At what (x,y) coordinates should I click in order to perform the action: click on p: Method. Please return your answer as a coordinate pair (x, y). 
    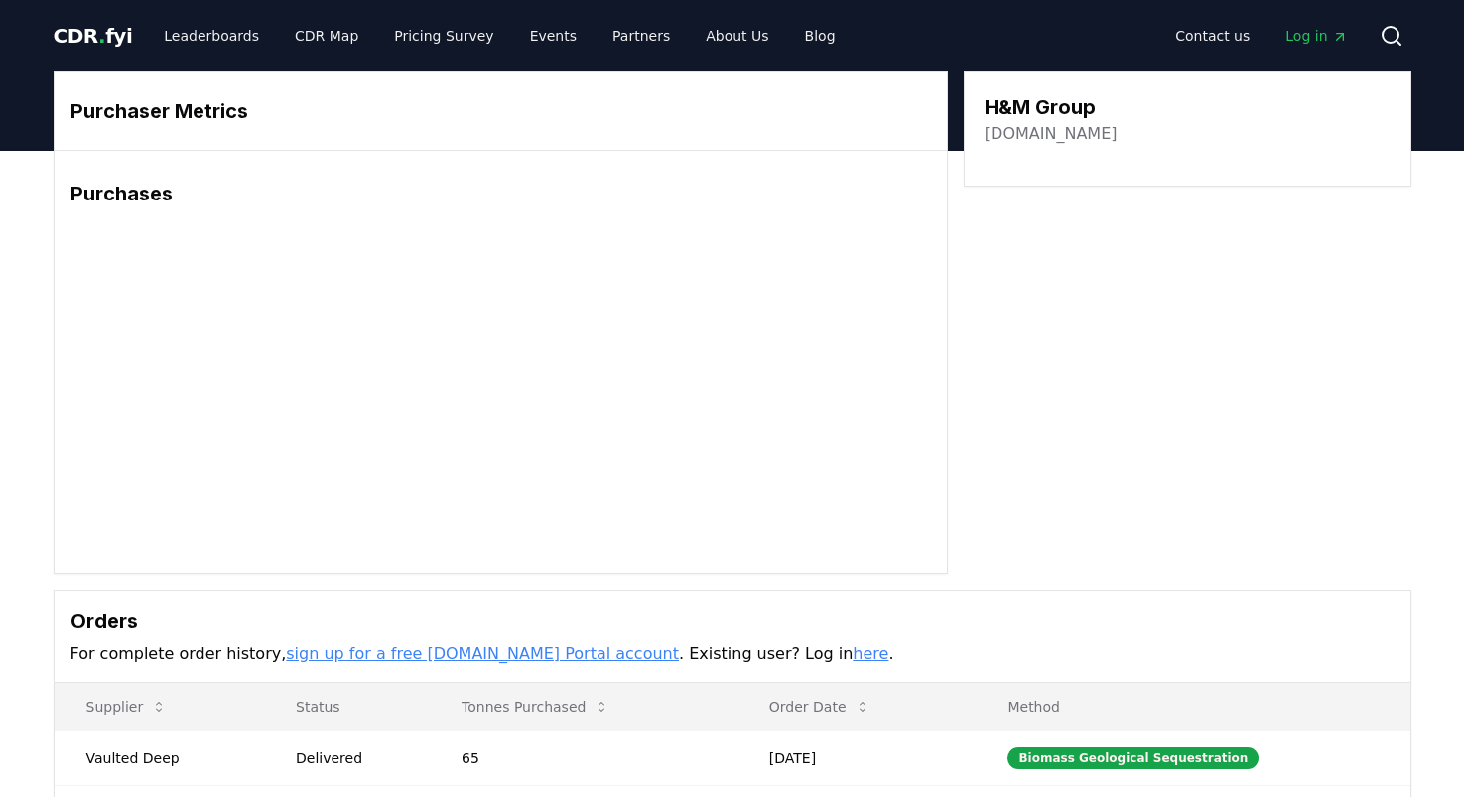
    Looking at the image, I should click on (1192, 707).